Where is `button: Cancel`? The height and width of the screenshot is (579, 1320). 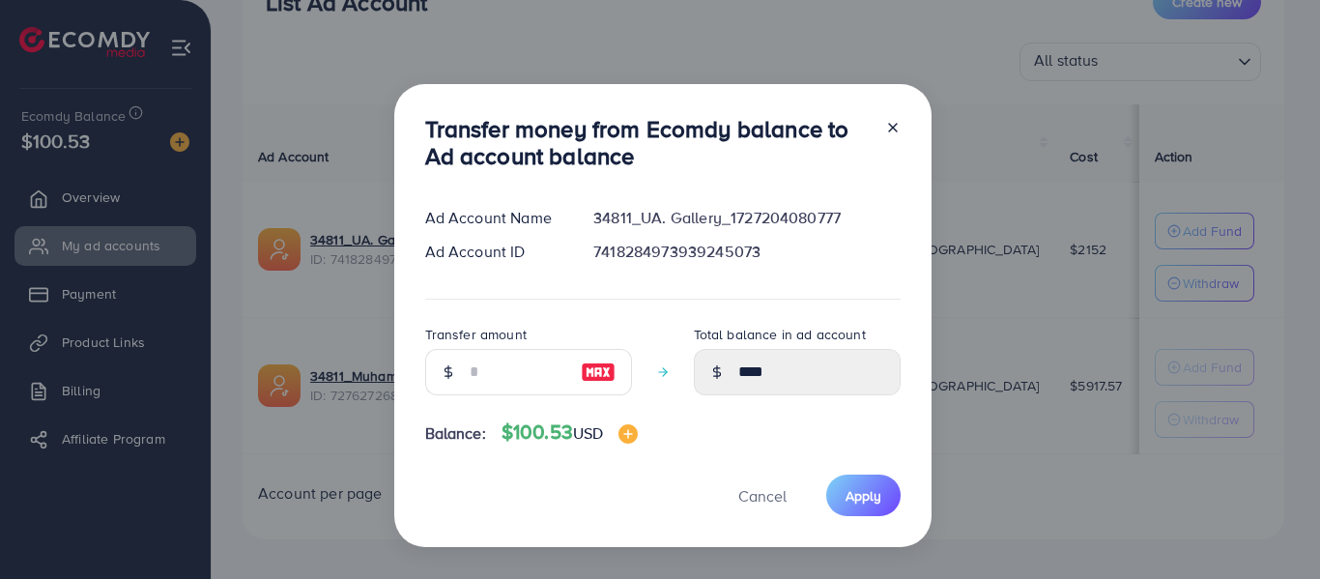 button: Cancel is located at coordinates (762, 495).